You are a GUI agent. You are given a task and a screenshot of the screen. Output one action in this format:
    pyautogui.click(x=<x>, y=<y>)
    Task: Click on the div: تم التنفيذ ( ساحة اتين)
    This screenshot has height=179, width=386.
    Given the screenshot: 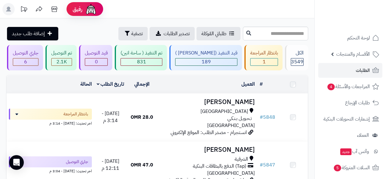 What is the action you would take?
    pyautogui.click(x=141, y=53)
    